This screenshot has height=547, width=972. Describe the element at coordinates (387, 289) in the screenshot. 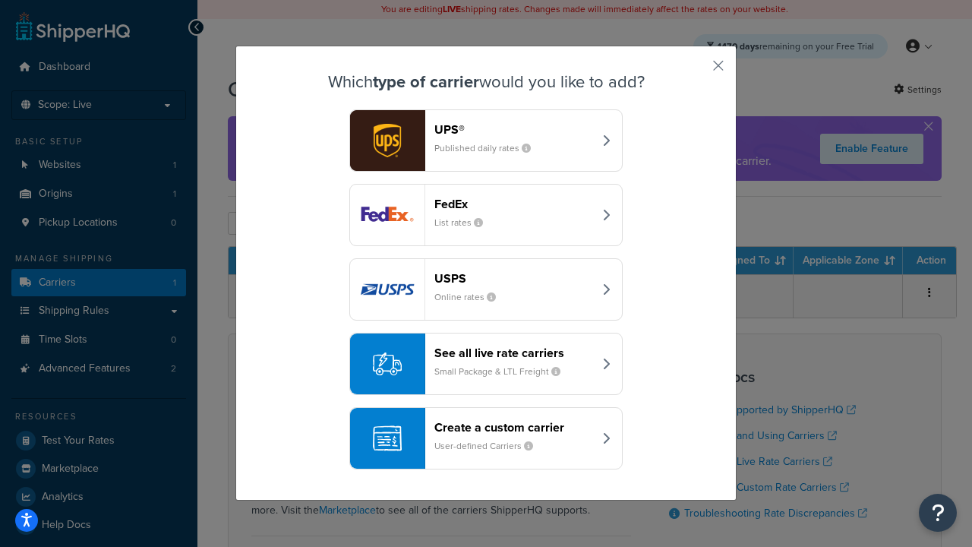

I see `img: usps logo` at that location.